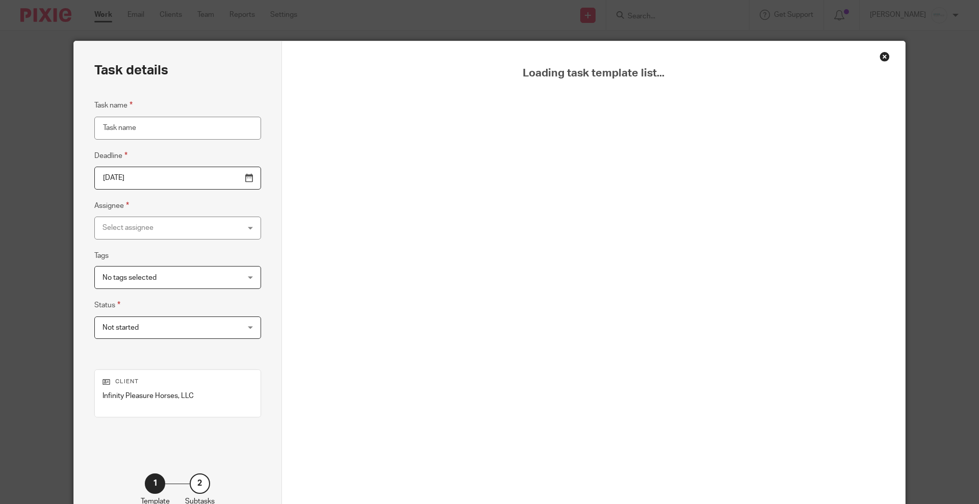 This screenshot has height=504, width=979. What do you see at coordinates (131, 70) in the screenshot?
I see `h2: Task details` at bounding box center [131, 70].